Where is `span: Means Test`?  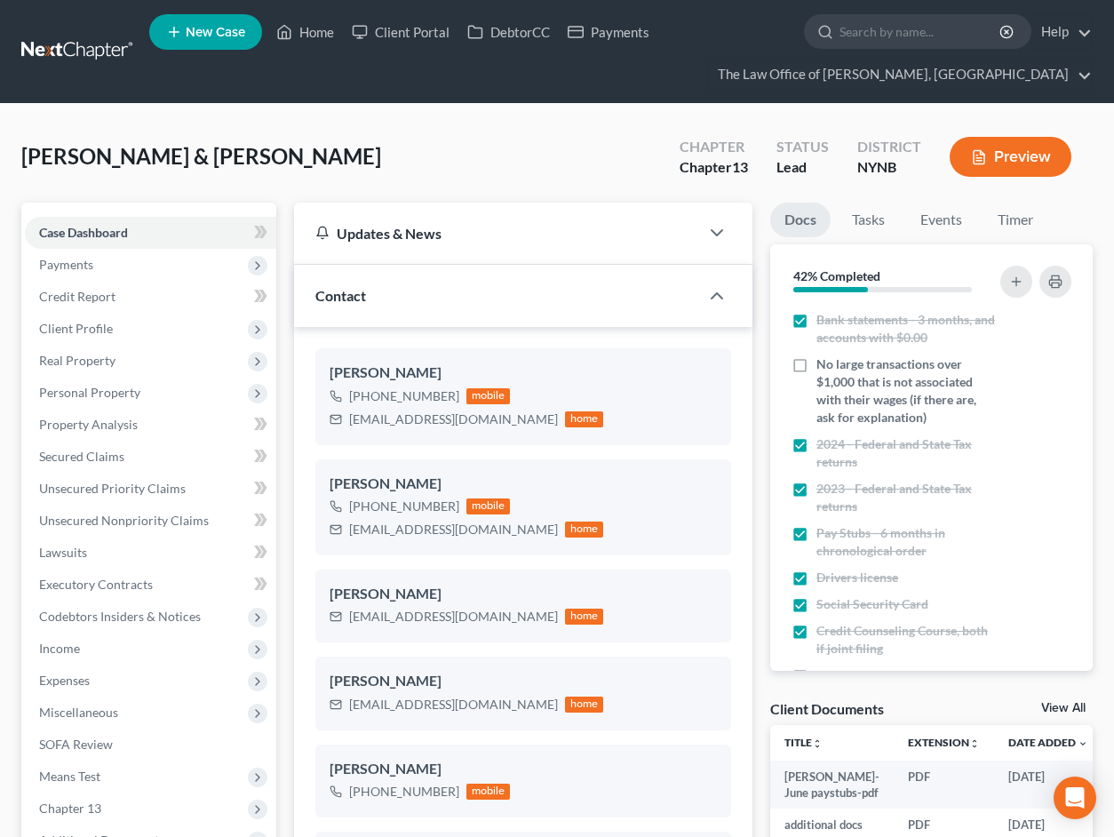
span: Means Test is located at coordinates (69, 776).